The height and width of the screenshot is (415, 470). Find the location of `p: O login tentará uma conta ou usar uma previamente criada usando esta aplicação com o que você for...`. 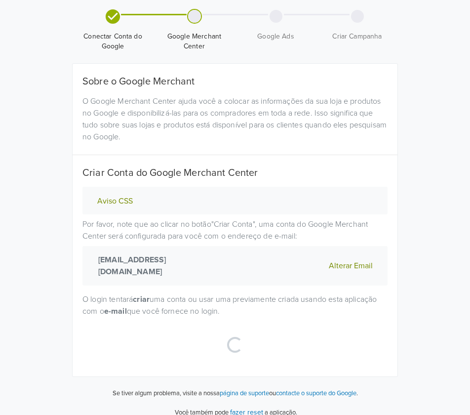

p: O login tentará uma conta ou usar uma previamente criada usando esta aplicação com o que você for... is located at coordinates (235, 305).